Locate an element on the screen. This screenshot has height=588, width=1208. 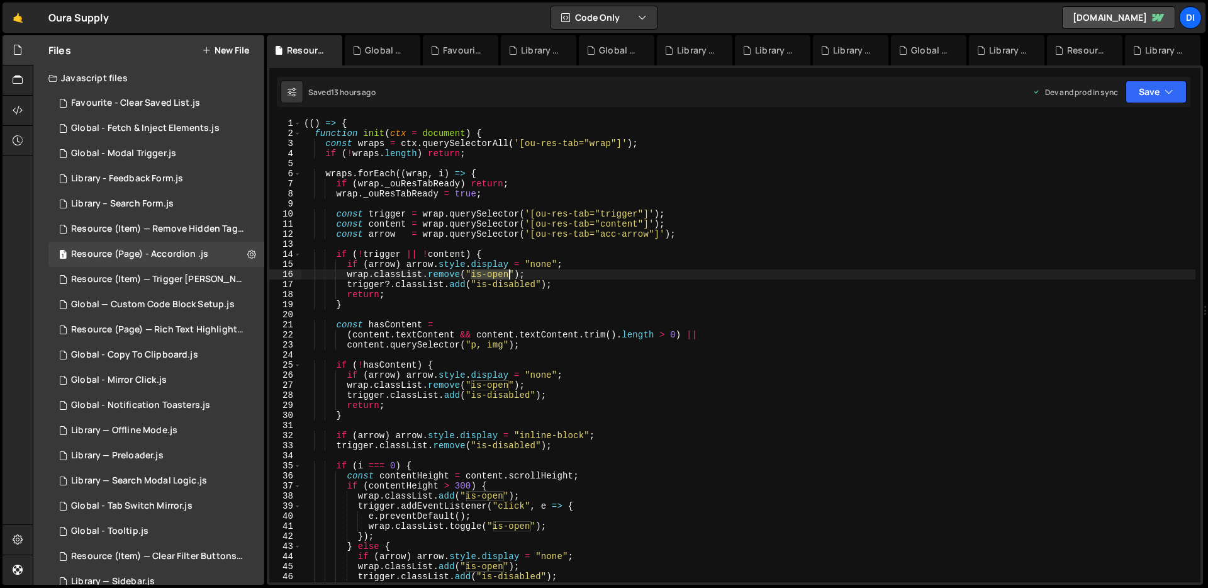
div: 11 is located at coordinates (285, 224).